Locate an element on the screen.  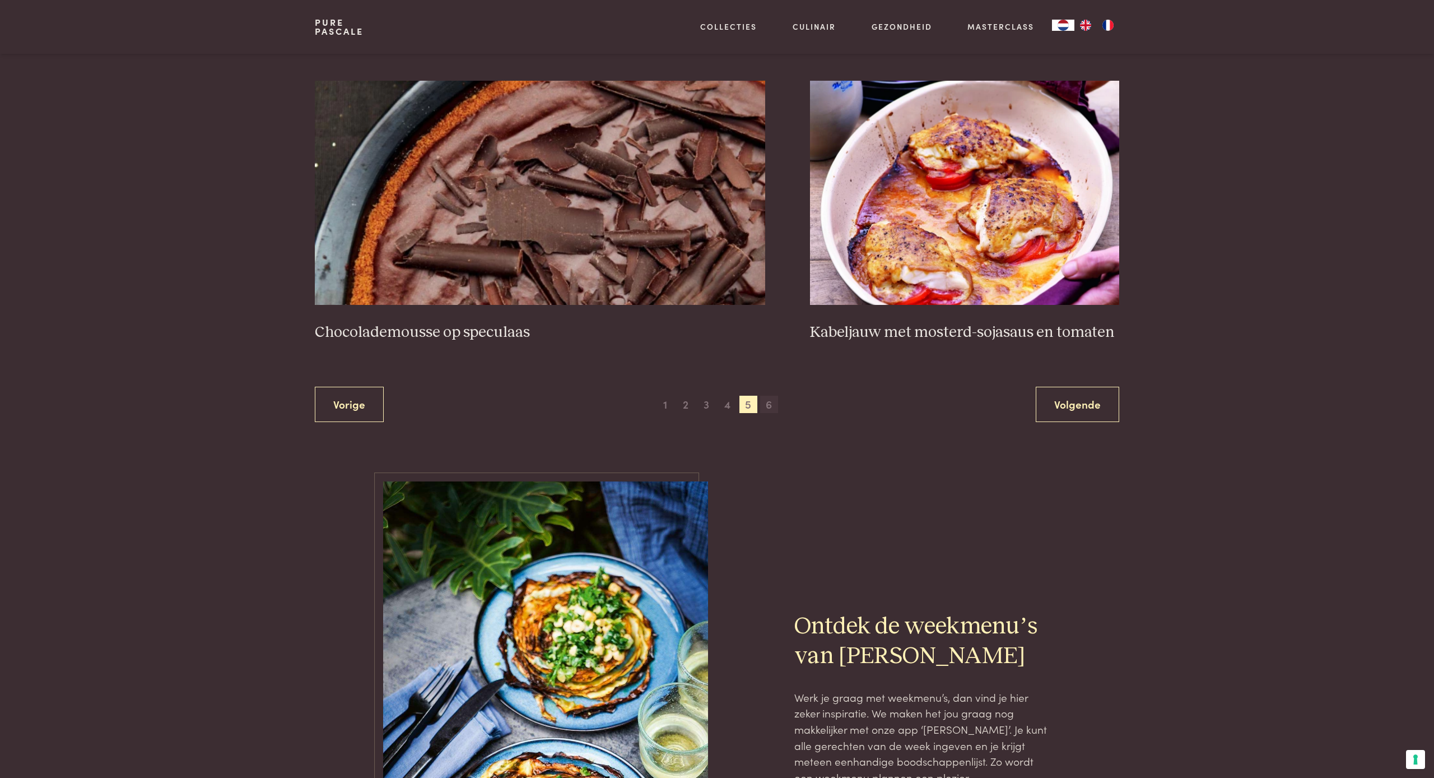
h3: Chocolademousse op speculaas is located at coordinates (540, 332).